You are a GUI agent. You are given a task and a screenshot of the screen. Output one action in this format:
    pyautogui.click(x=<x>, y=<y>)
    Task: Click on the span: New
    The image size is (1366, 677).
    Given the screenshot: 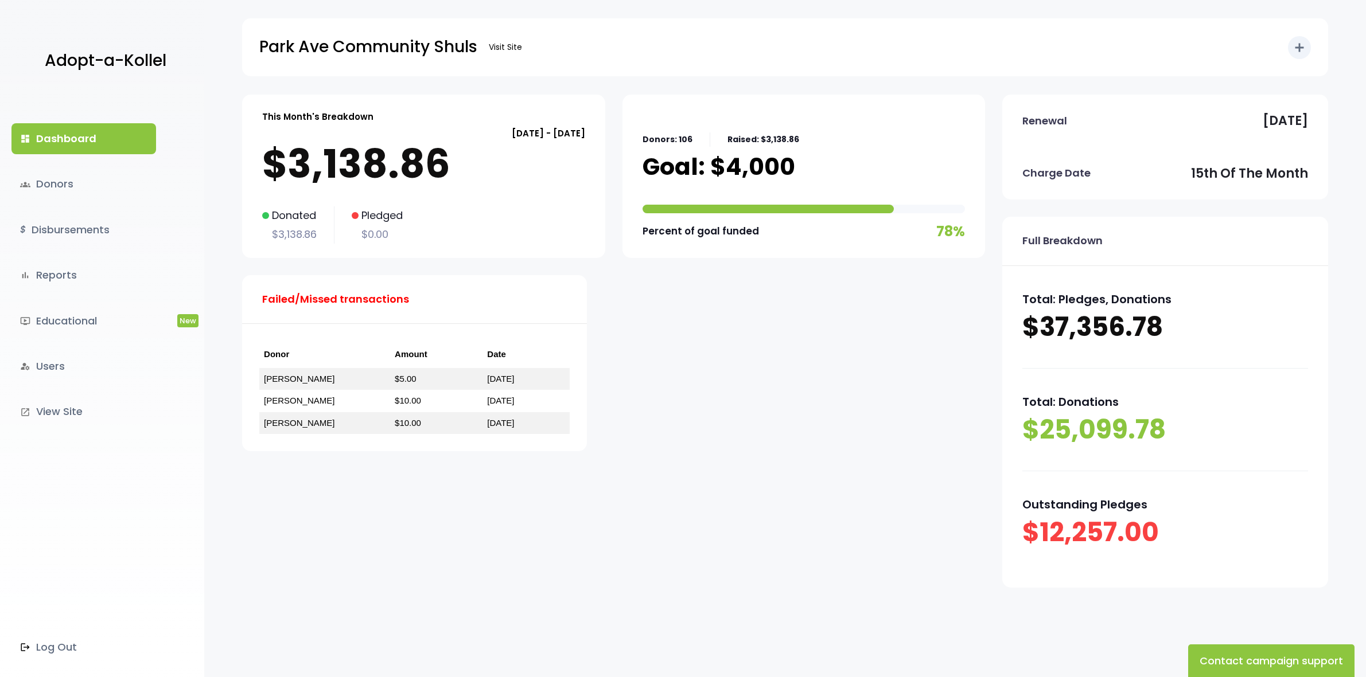 What is the action you would take?
    pyautogui.click(x=188, y=321)
    